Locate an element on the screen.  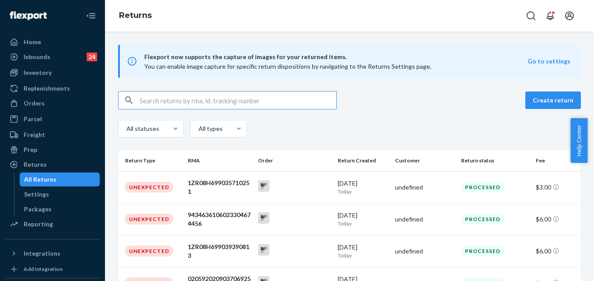
span: Flexport now supports the capture of images for your returned items. is located at coordinates (336, 57).